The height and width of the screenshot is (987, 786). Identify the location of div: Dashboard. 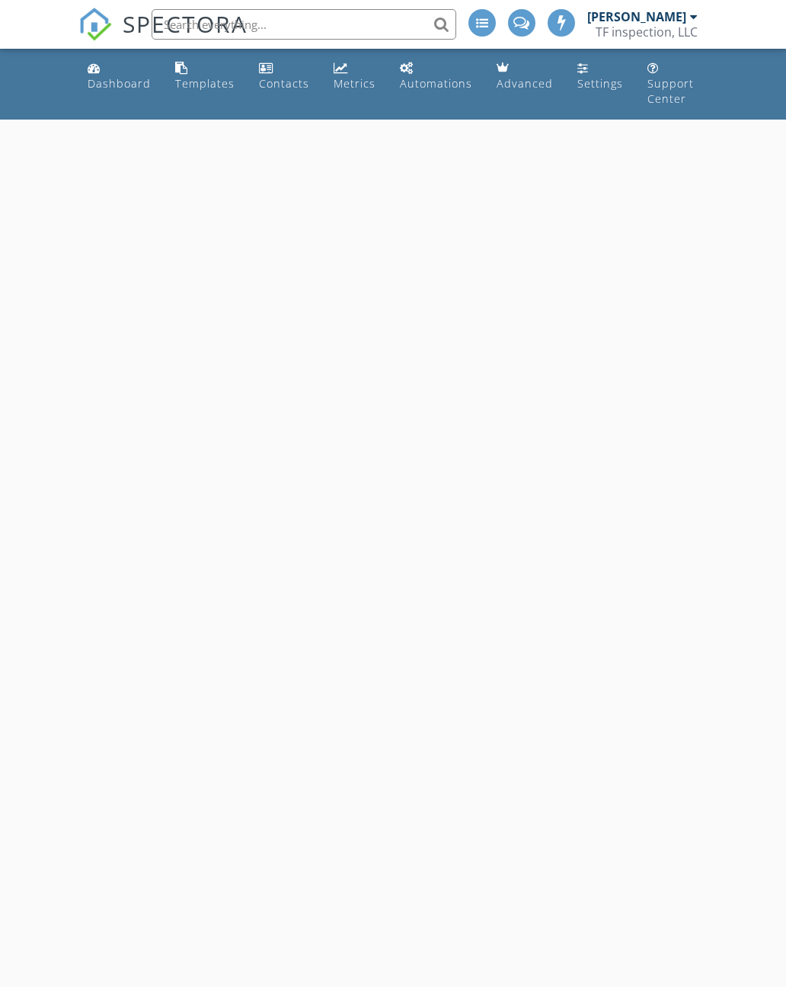
(119, 83).